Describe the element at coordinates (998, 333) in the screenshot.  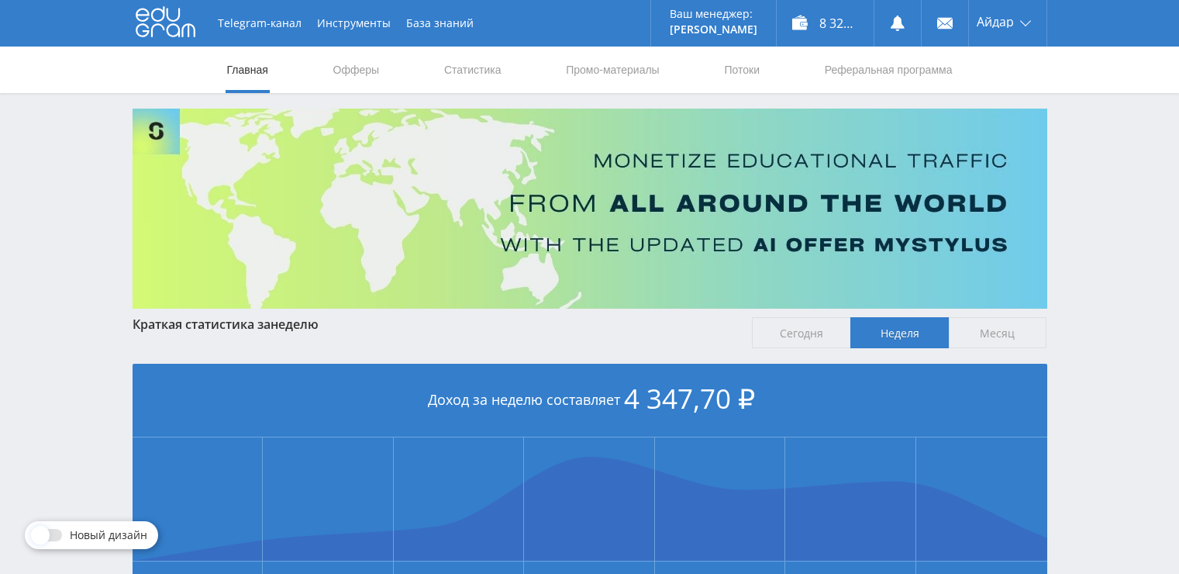
I see `span: Месяц` at that location.